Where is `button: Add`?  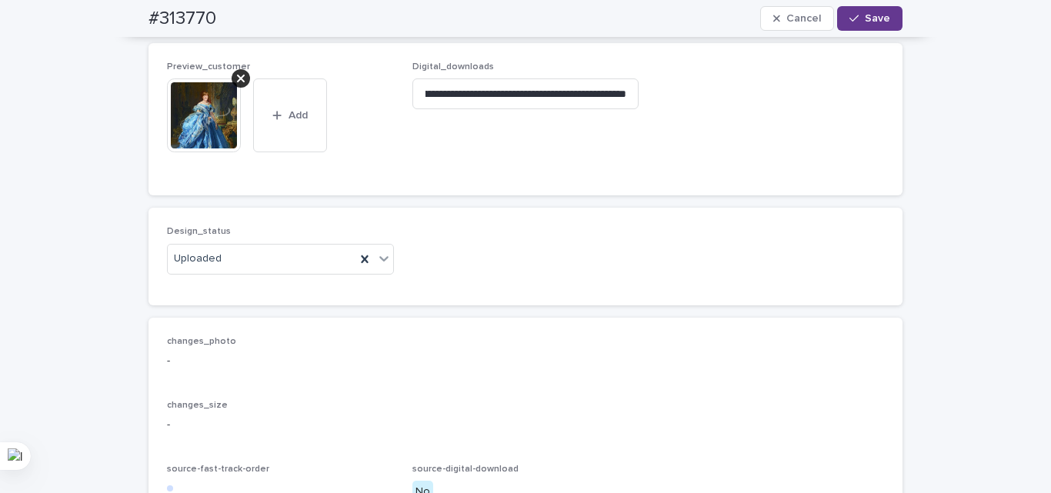 button: Add is located at coordinates (290, 115).